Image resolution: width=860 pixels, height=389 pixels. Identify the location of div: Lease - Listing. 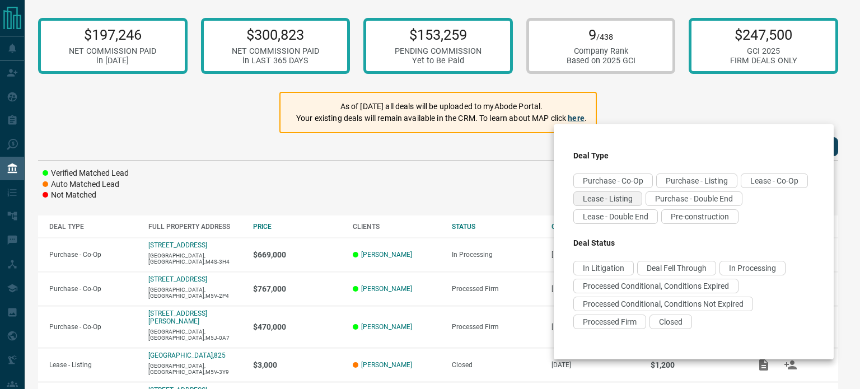
(607, 199).